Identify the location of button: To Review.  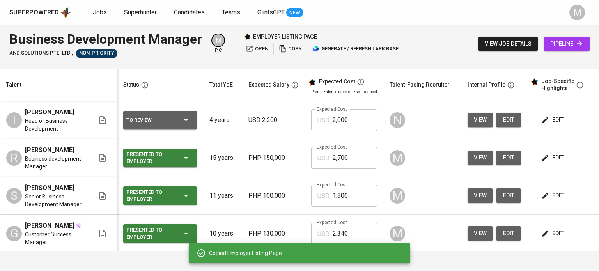
(160, 120).